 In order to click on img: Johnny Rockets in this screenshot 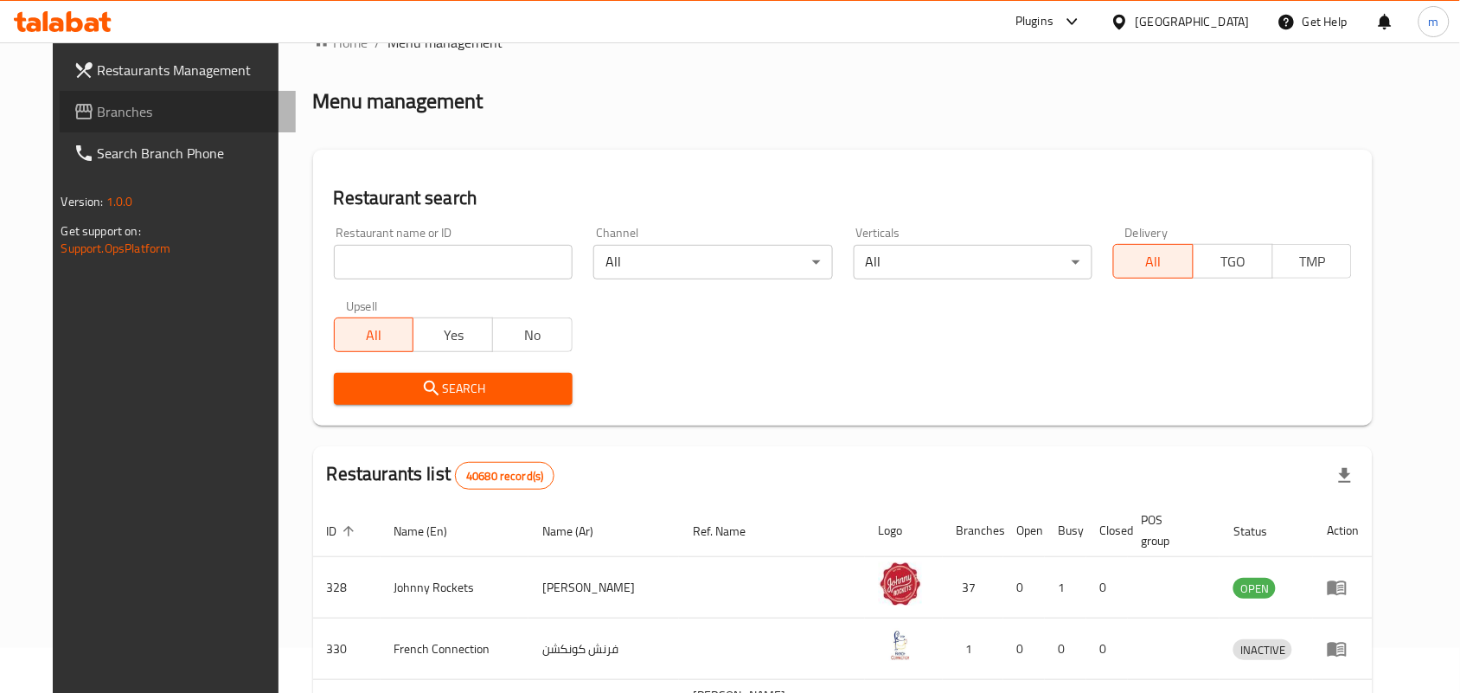, I will do `click(900, 584)`.